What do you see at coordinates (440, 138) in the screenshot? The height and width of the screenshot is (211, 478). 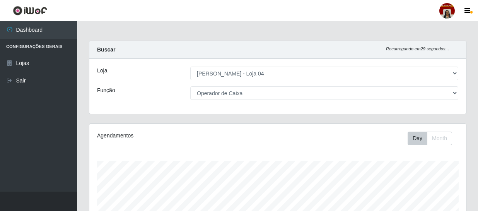 I see `button: Month` at bounding box center [440, 138].